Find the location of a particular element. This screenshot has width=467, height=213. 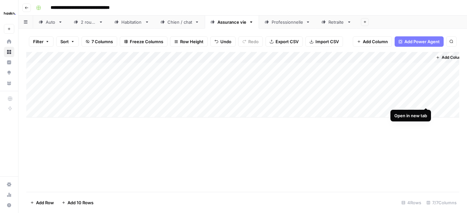

button: Help + Support is located at coordinates (9, 205).